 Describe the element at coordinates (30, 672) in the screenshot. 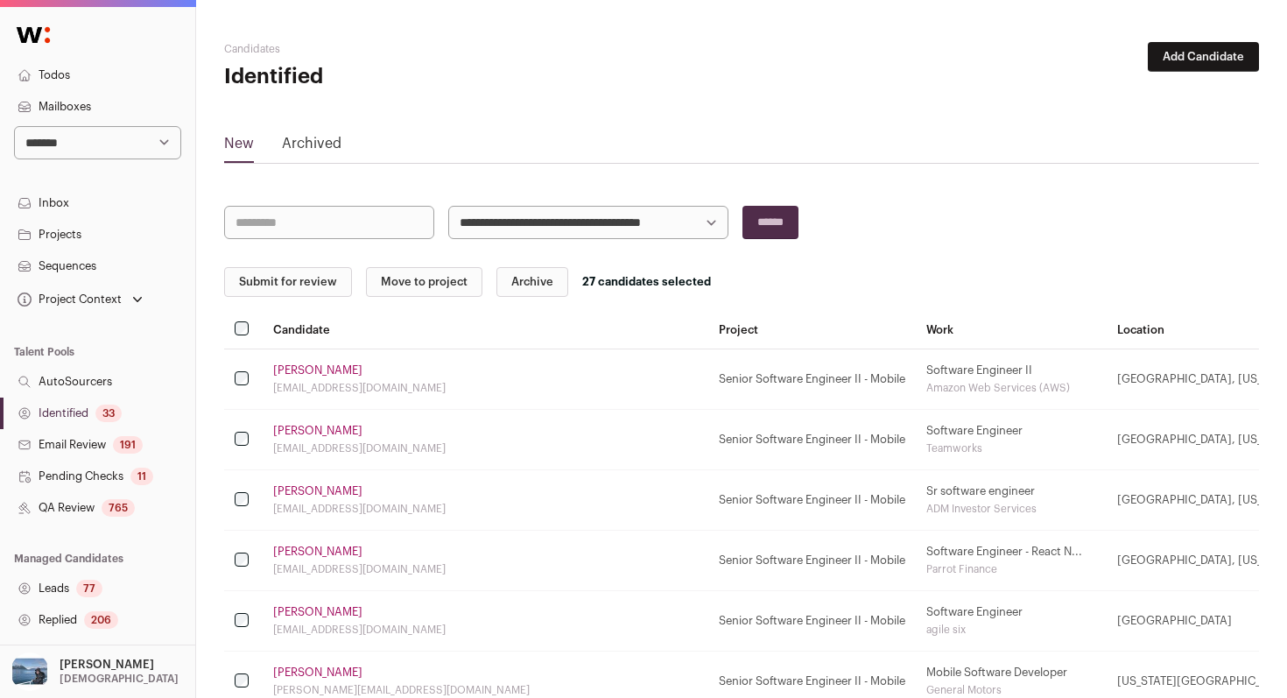

I see `img: 17109629-medium_jpg` at that location.